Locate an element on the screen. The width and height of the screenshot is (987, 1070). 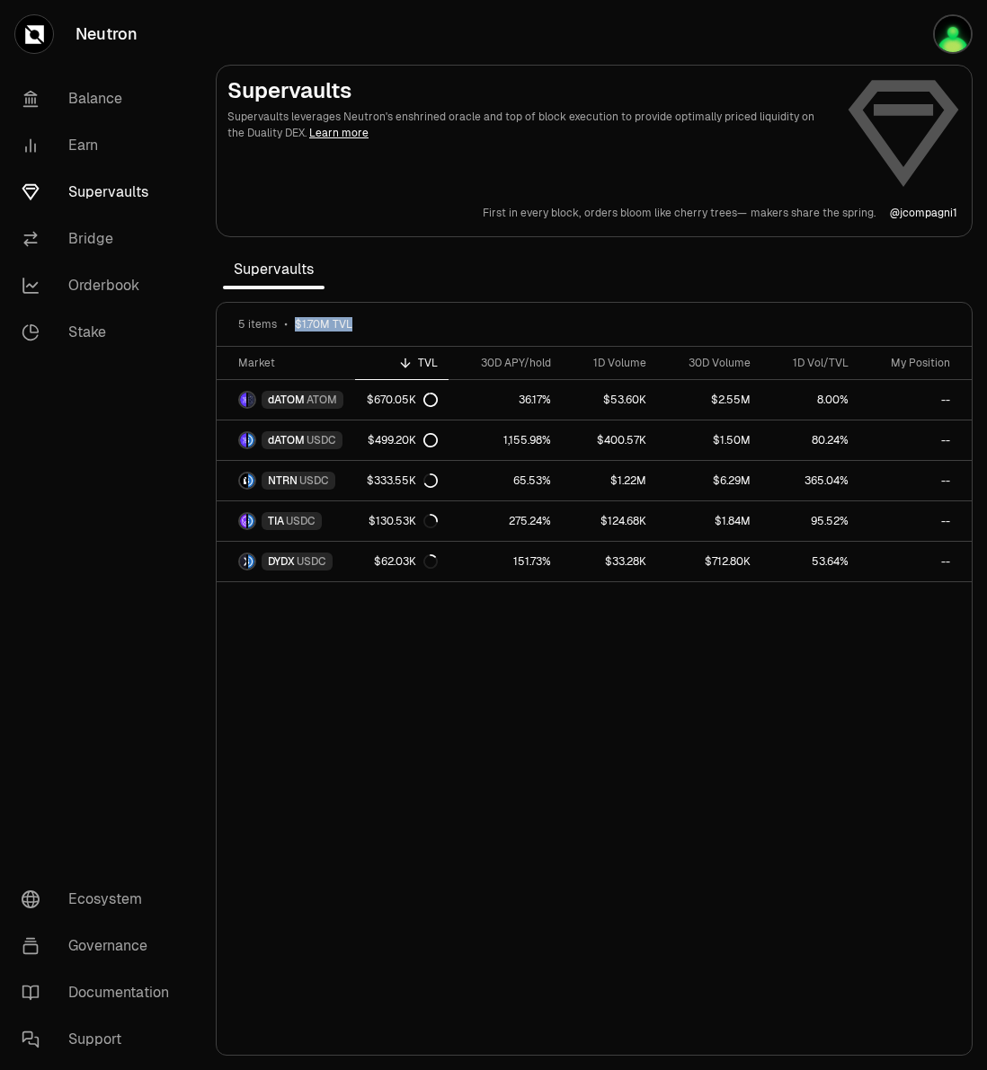
a: dATOM LogoATOM LogodATOMATOM is located at coordinates (286, 400).